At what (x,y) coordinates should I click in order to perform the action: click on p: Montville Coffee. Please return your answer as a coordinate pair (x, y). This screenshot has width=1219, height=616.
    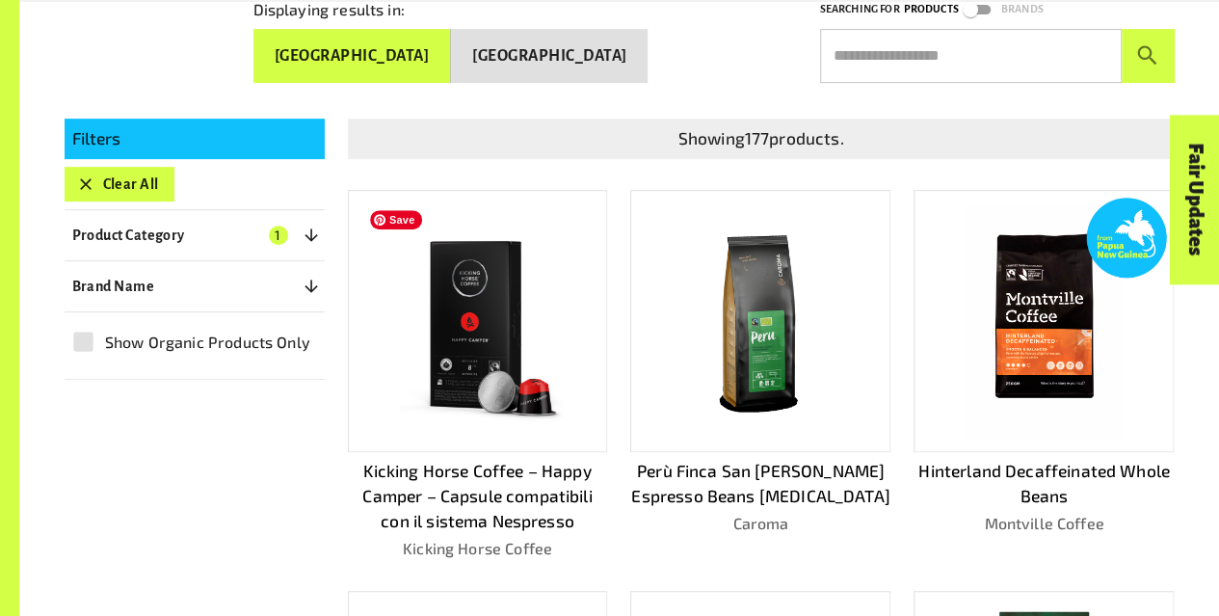
    Looking at the image, I should click on (1043, 523).